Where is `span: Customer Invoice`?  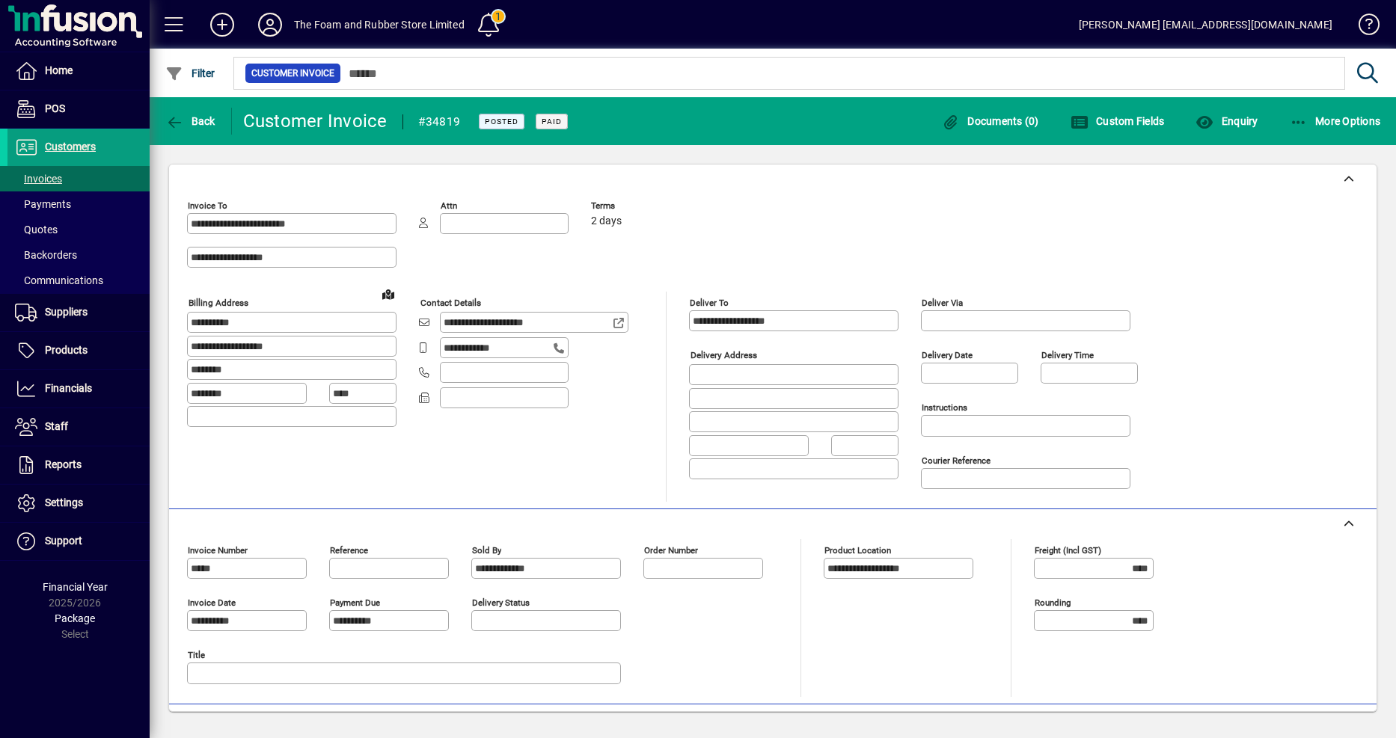
span: Customer Invoice is located at coordinates (292, 73).